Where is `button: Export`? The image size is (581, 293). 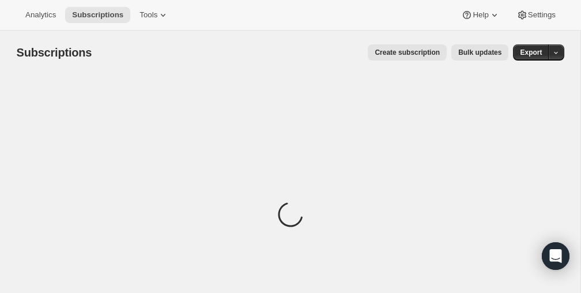 button: Export is located at coordinates (531, 52).